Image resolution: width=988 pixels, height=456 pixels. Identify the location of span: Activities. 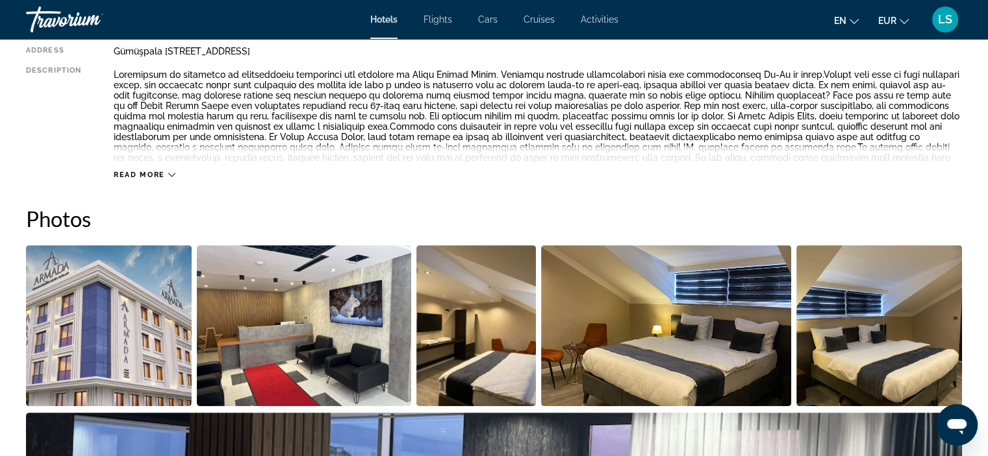
(599, 19).